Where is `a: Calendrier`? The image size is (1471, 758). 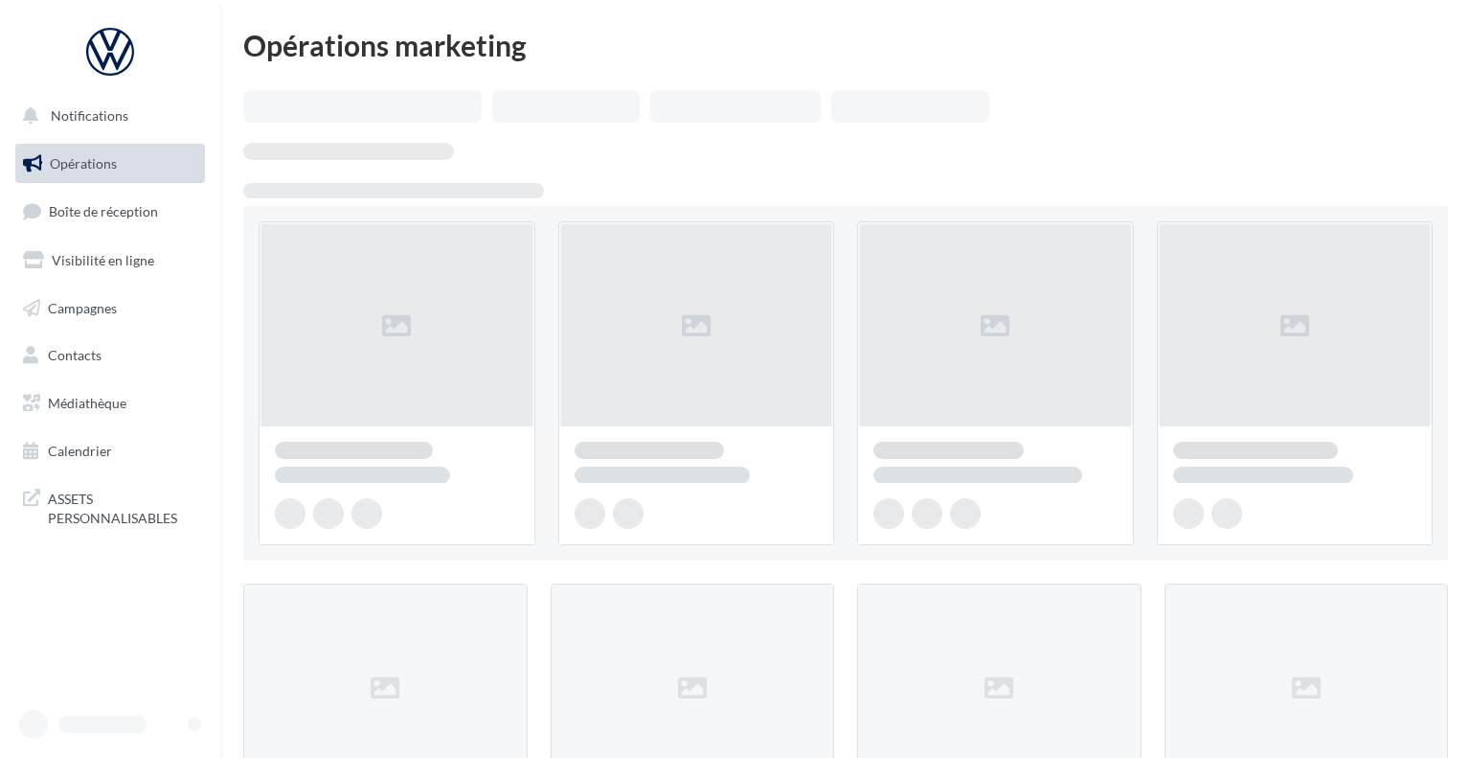 a: Calendrier is located at coordinates (110, 451).